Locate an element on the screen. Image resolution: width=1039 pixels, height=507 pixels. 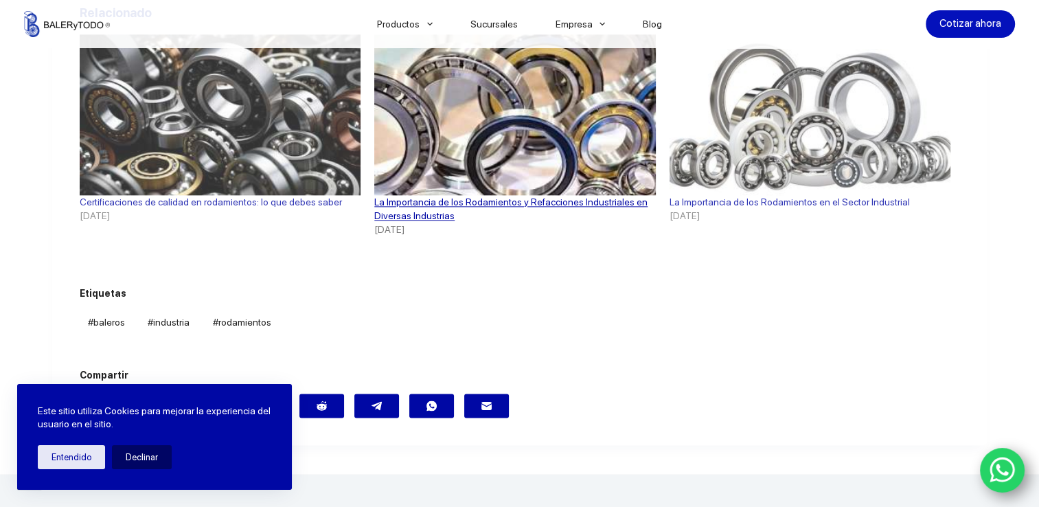
button: Declinar is located at coordinates (141, 456).